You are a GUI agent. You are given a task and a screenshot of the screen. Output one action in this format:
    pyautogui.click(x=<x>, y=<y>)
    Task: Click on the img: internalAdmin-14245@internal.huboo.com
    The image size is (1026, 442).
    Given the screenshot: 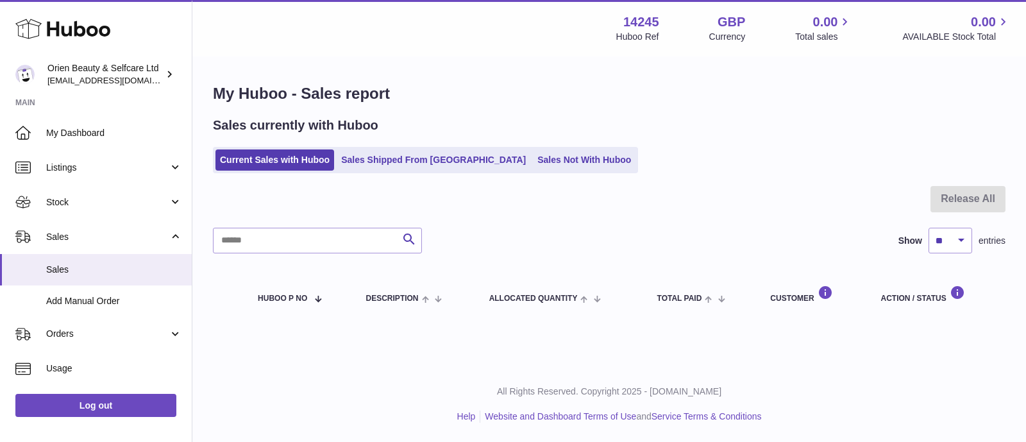 What is the action you would take?
    pyautogui.click(x=25, y=74)
    